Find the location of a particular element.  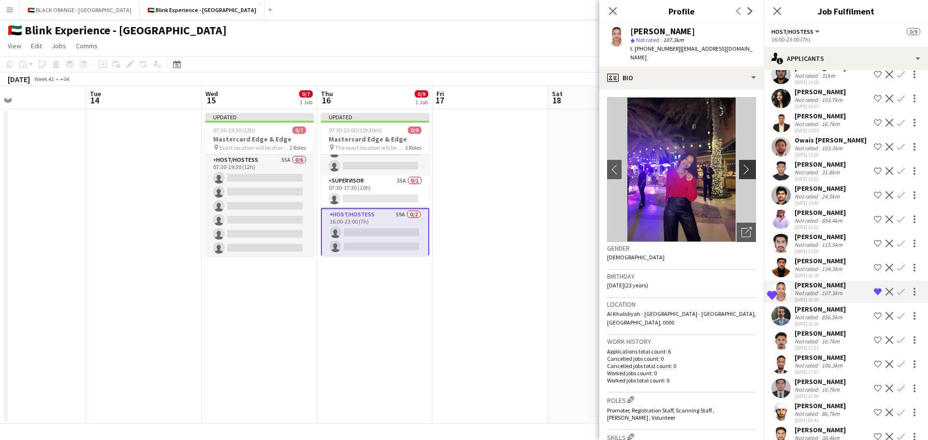

app-card-role: Host/Hostess59A0/216:00-23:00 (7h) is located at coordinates (375, 232).